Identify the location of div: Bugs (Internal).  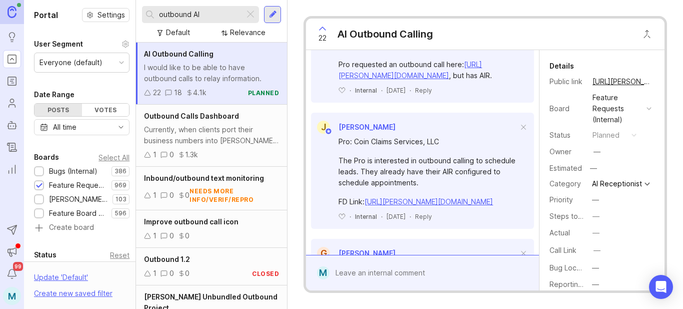
(73, 171).